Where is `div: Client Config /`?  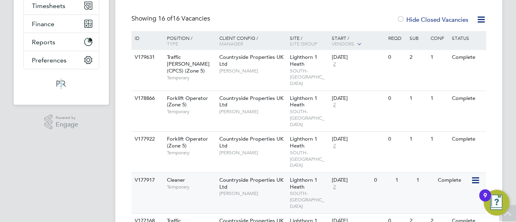 div: Client Config / is located at coordinates (252, 41).